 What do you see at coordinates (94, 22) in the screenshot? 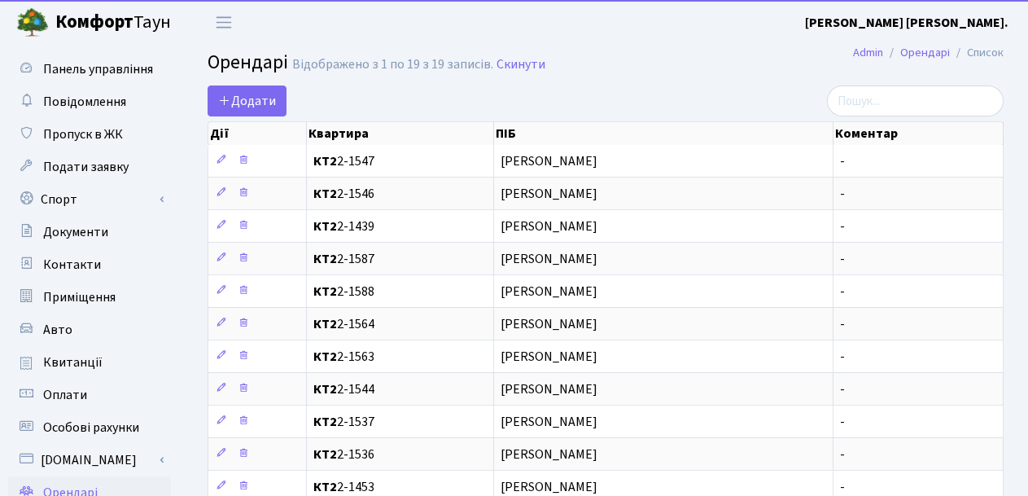
I see `b: Комфорт` at bounding box center [94, 22].